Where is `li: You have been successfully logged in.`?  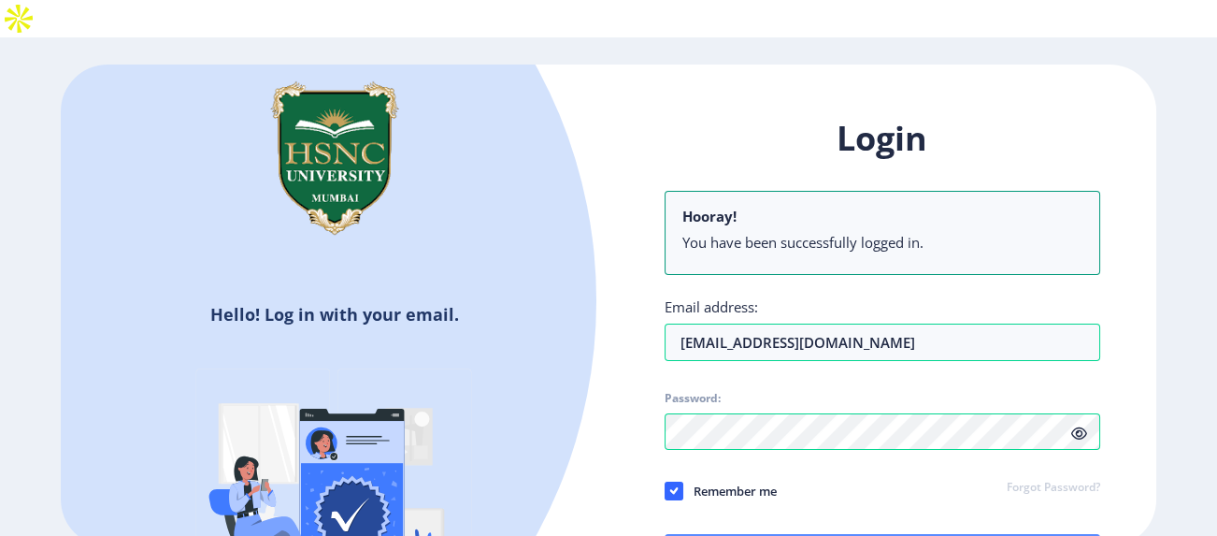
li: You have been successfully logged in. is located at coordinates (883, 242).